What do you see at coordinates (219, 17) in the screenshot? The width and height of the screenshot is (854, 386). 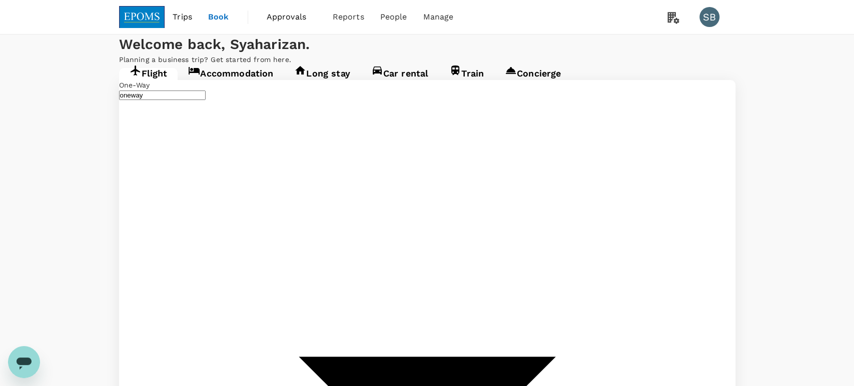 I see `span: Book` at bounding box center [219, 17].